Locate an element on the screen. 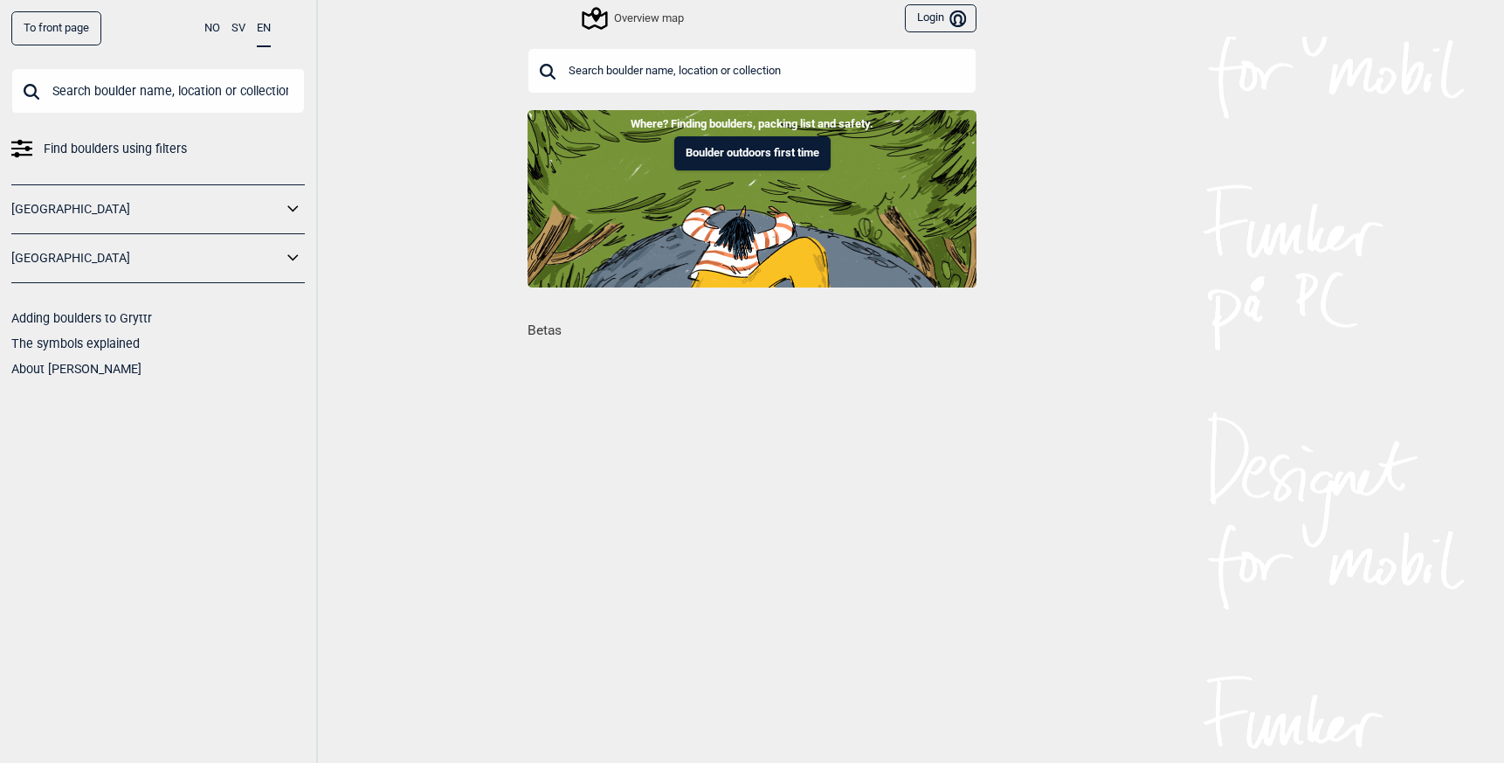 The height and width of the screenshot is (763, 1504). a: The symbols explained is located at coordinates (75, 343).